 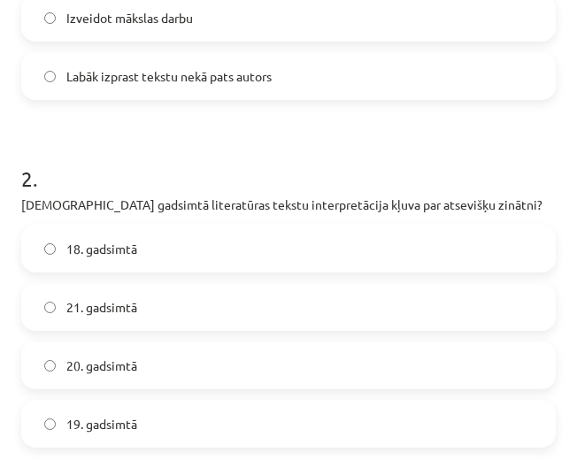 What do you see at coordinates (50, 18) in the screenshot?
I see `input: Izveidot mākslas darbu` at bounding box center [50, 18].